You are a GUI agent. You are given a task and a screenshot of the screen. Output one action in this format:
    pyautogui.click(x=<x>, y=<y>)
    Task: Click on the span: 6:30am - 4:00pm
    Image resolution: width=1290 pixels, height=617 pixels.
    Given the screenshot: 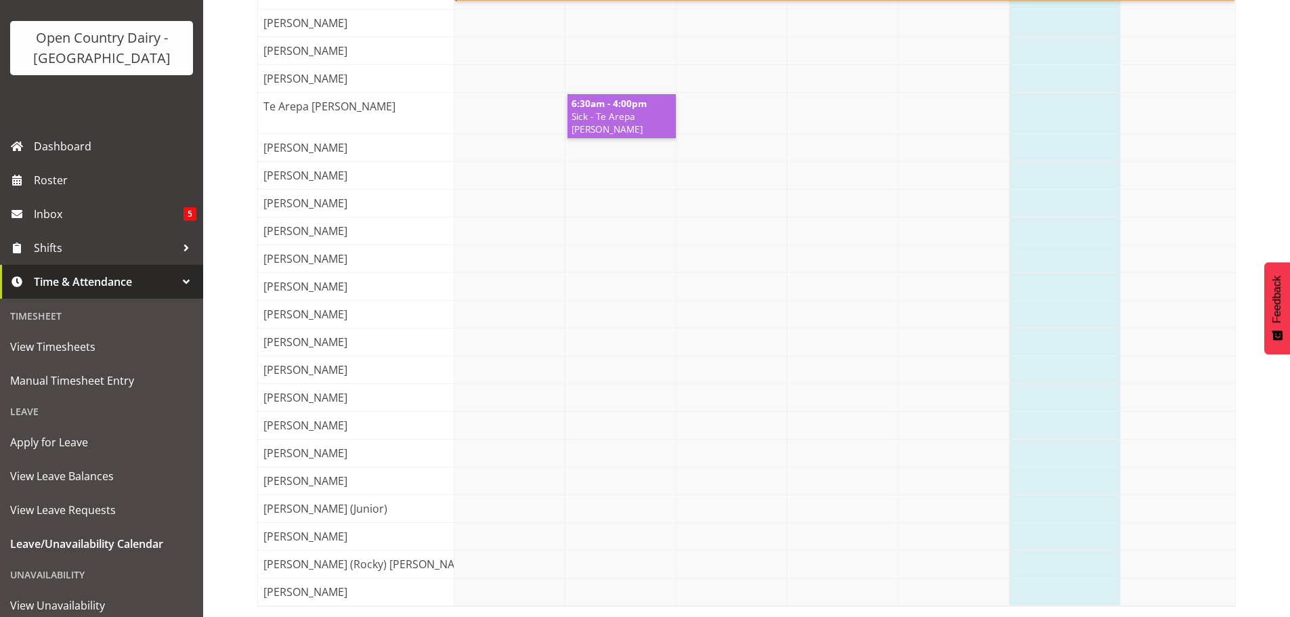 What is the action you would take?
    pyautogui.click(x=609, y=103)
    